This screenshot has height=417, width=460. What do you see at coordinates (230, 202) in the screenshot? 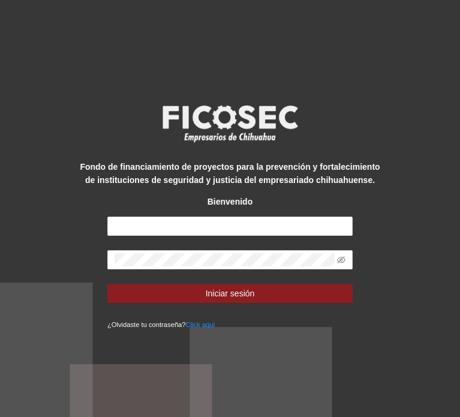
I see `strong: Bienvenido` at bounding box center [230, 202].